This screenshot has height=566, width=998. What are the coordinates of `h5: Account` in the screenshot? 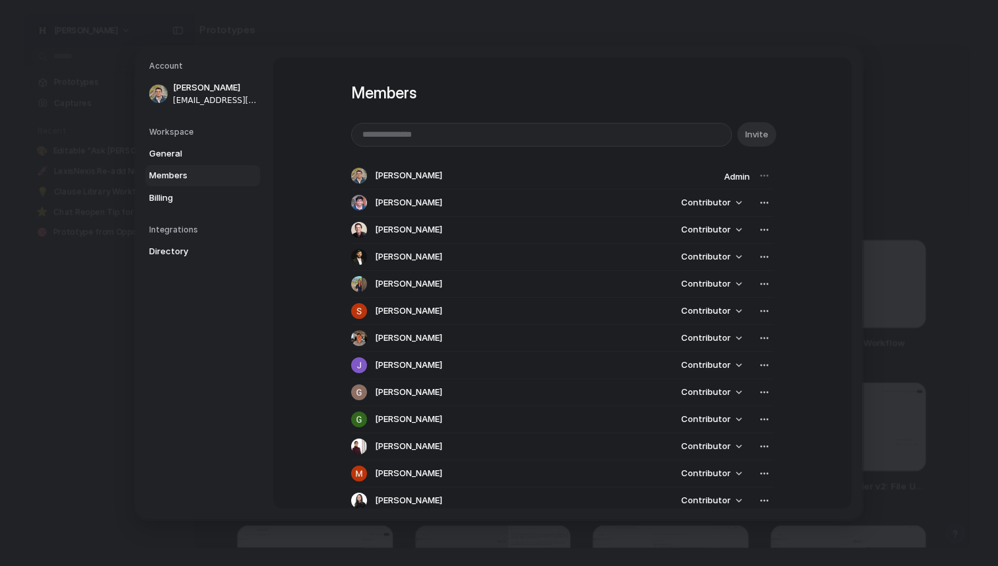 It's located at (205, 66).